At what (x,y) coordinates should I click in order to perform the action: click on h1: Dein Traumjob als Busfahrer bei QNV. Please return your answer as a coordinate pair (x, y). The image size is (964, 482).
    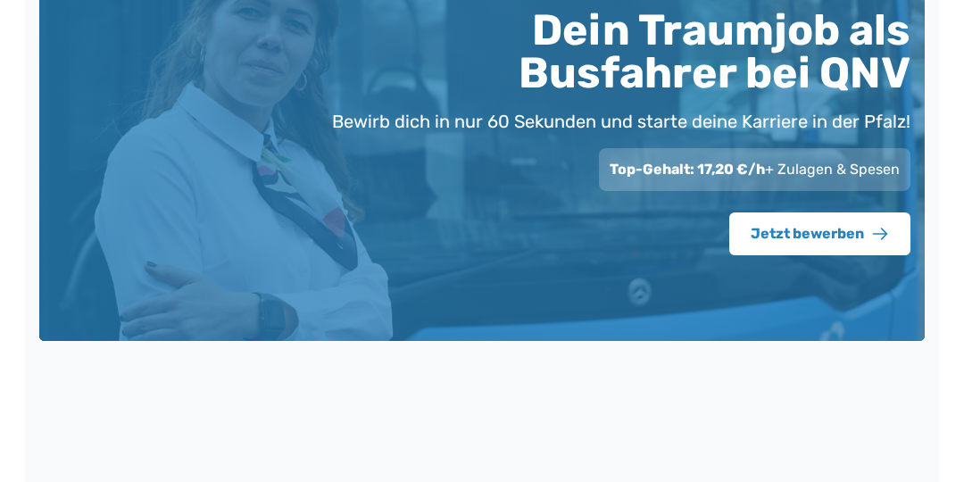
    Looking at the image, I should click on (610, 52).